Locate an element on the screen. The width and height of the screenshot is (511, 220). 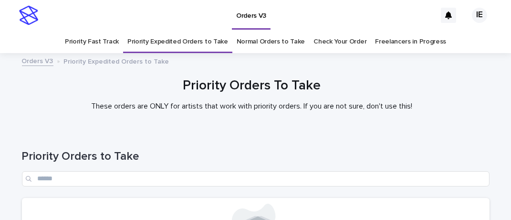
div: Search is located at coordinates (256, 179).